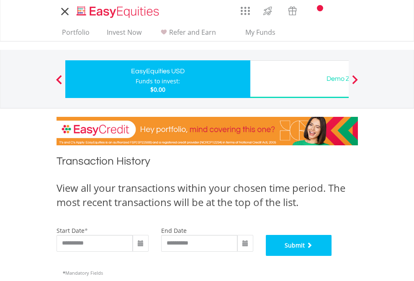 Image resolution: width=414 pixels, height=281 pixels. I want to click on a: Home page, so click(118, 10).